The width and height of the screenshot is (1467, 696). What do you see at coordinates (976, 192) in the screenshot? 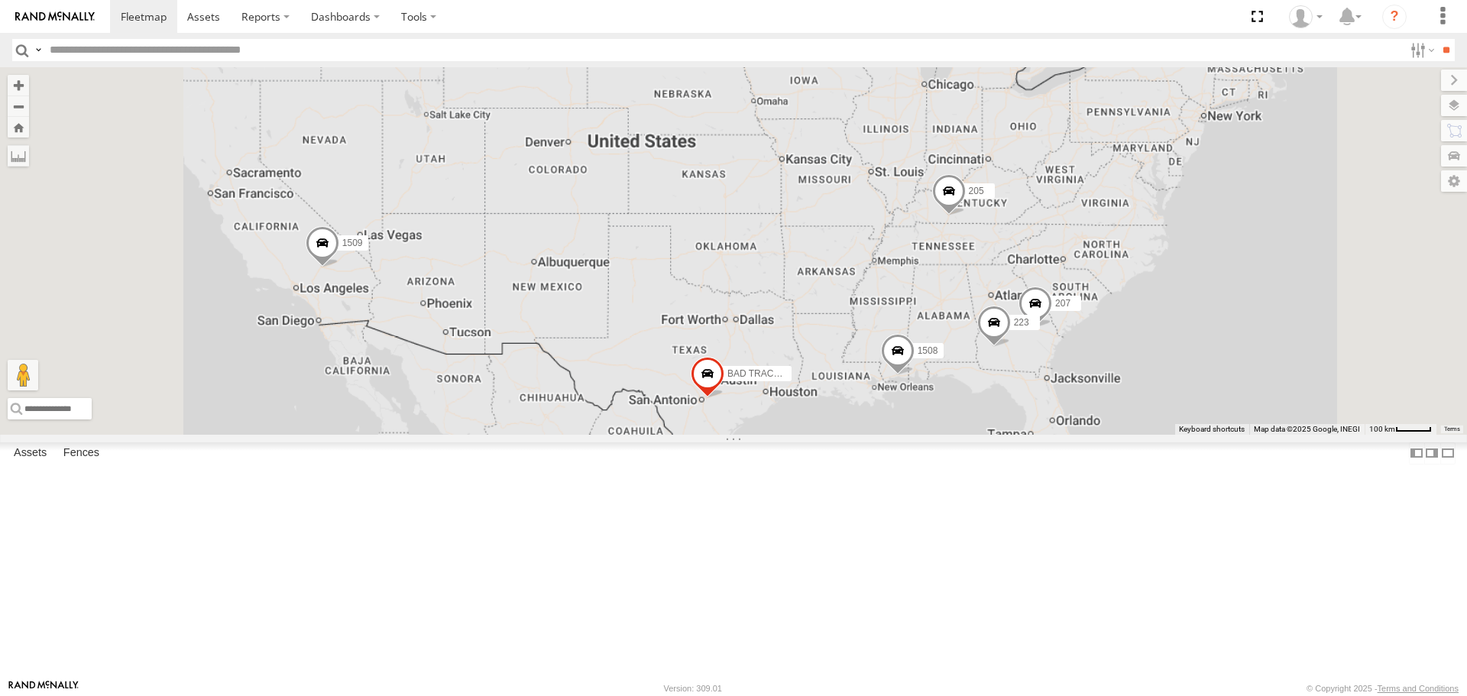
I see `span: 205` at bounding box center [976, 192].